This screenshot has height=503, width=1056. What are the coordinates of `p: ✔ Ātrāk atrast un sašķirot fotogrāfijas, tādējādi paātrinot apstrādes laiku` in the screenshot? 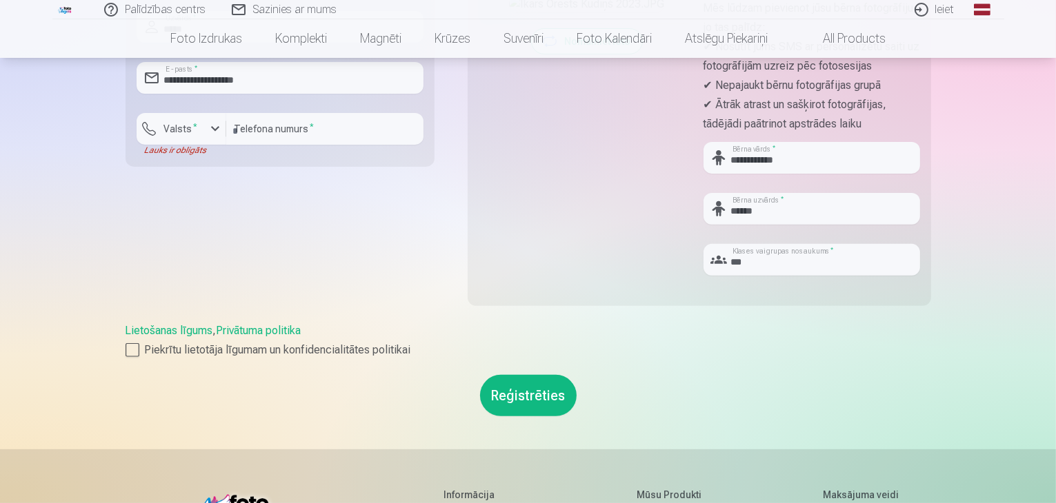 It's located at (812, 114).